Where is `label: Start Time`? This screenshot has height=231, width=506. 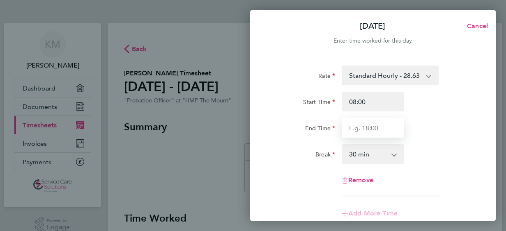
label: Start Time is located at coordinates (319, 103).